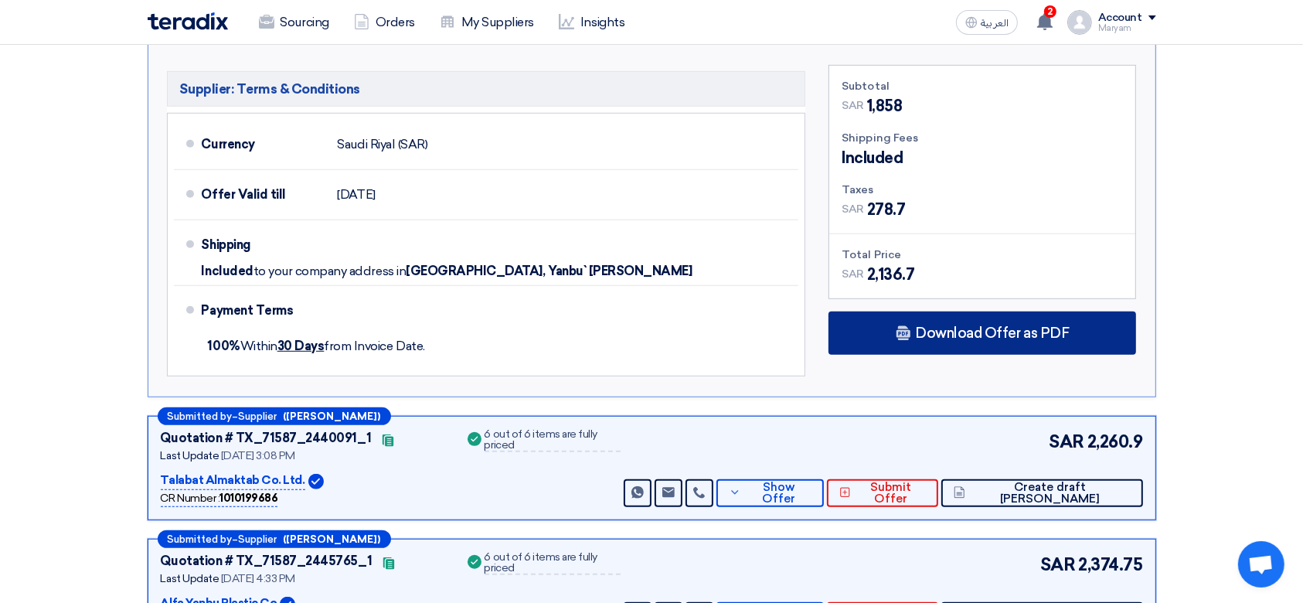 The height and width of the screenshot is (603, 1303). What do you see at coordinates (1127, 28) in the screenshot?
I see `div: Maryam` at bounding box center [1127, 28].